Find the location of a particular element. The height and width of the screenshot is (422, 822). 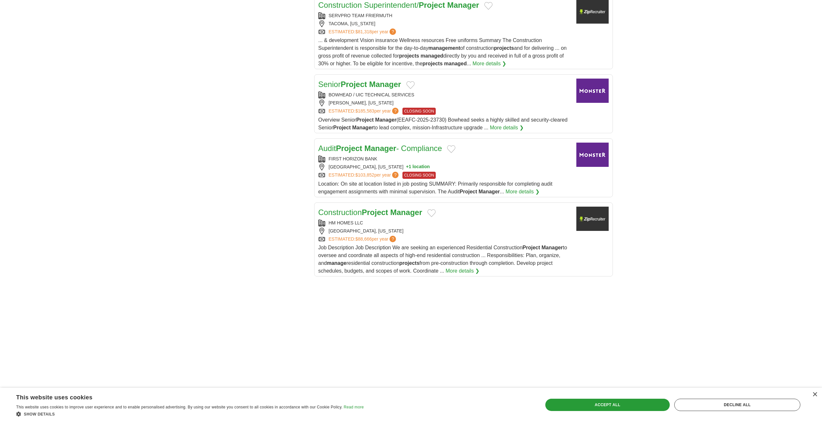

a: ESTIMATED:$103,852per year? is located at coordinates (364, 175).